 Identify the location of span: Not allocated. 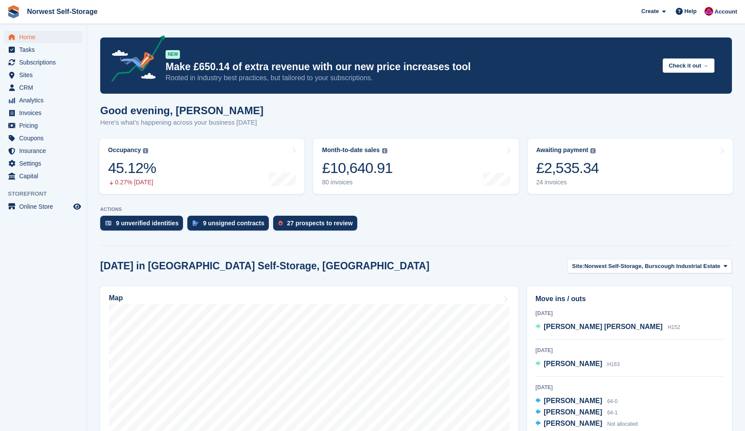
(622, 424).